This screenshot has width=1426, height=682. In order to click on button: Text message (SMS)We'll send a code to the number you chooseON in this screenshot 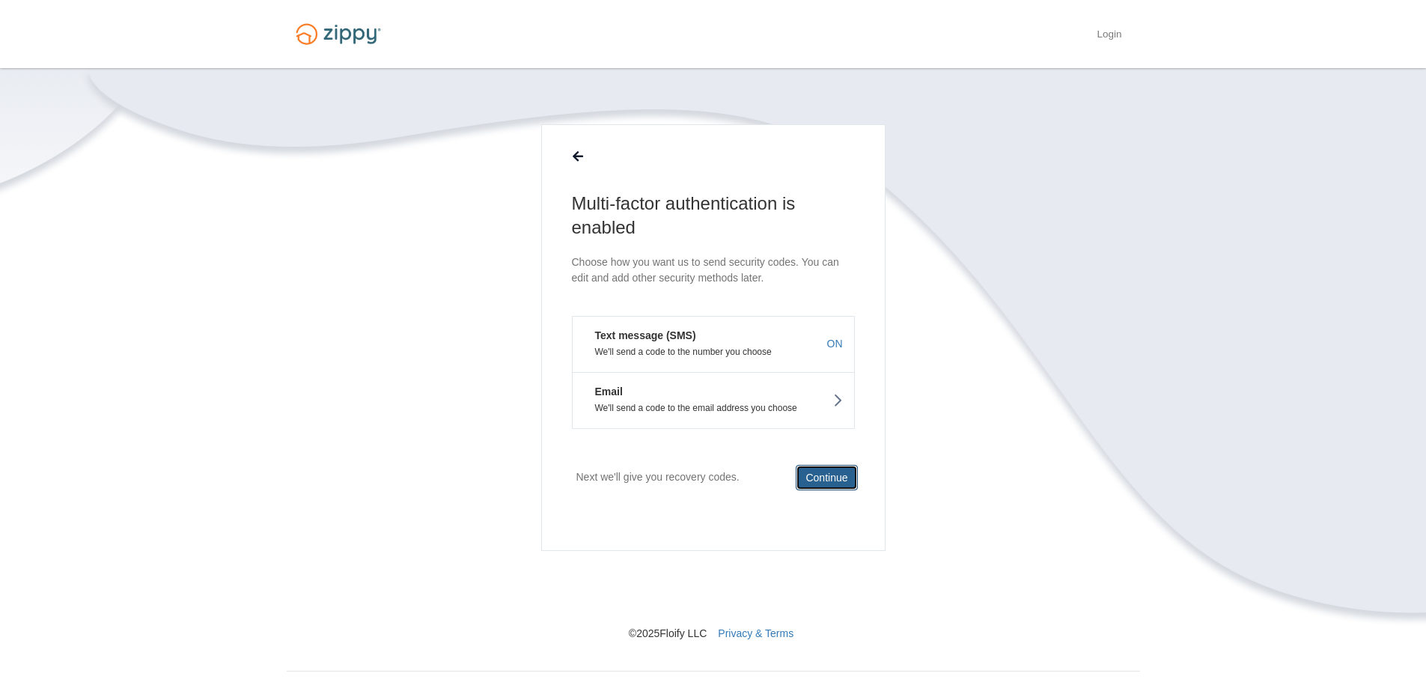, I will do `click(714, 344)`.